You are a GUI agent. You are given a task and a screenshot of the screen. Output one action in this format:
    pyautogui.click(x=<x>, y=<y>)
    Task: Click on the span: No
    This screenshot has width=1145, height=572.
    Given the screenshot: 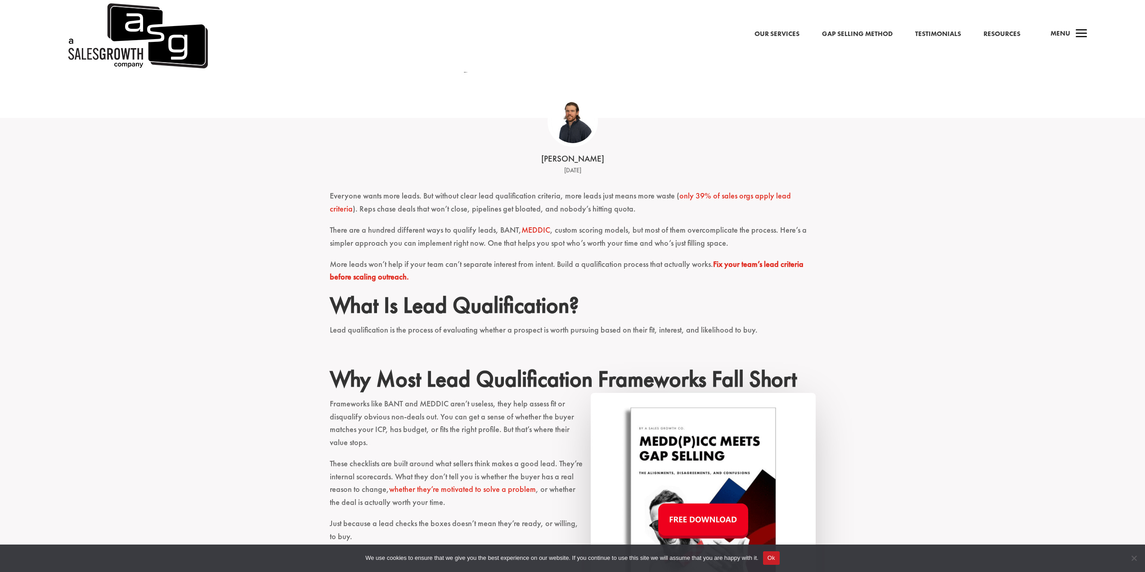 What is the action you would take?
    pyautogui.click(x=1134, y=558)
    